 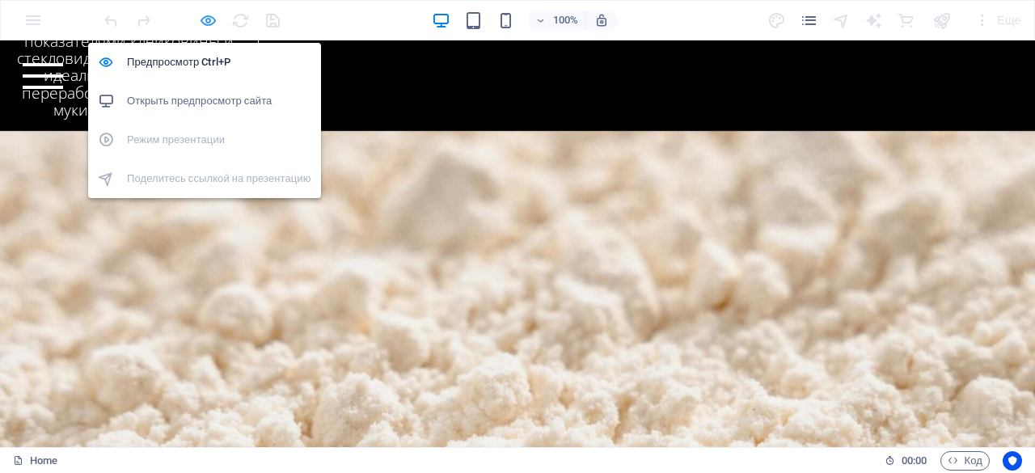 What do you see at coordinates (602, 20) in the screenshot?
I see `i: При изменении размера уровень масштабирования подстраивается автоматически в соответствии с выбра...` at bounding box center [602, 20].